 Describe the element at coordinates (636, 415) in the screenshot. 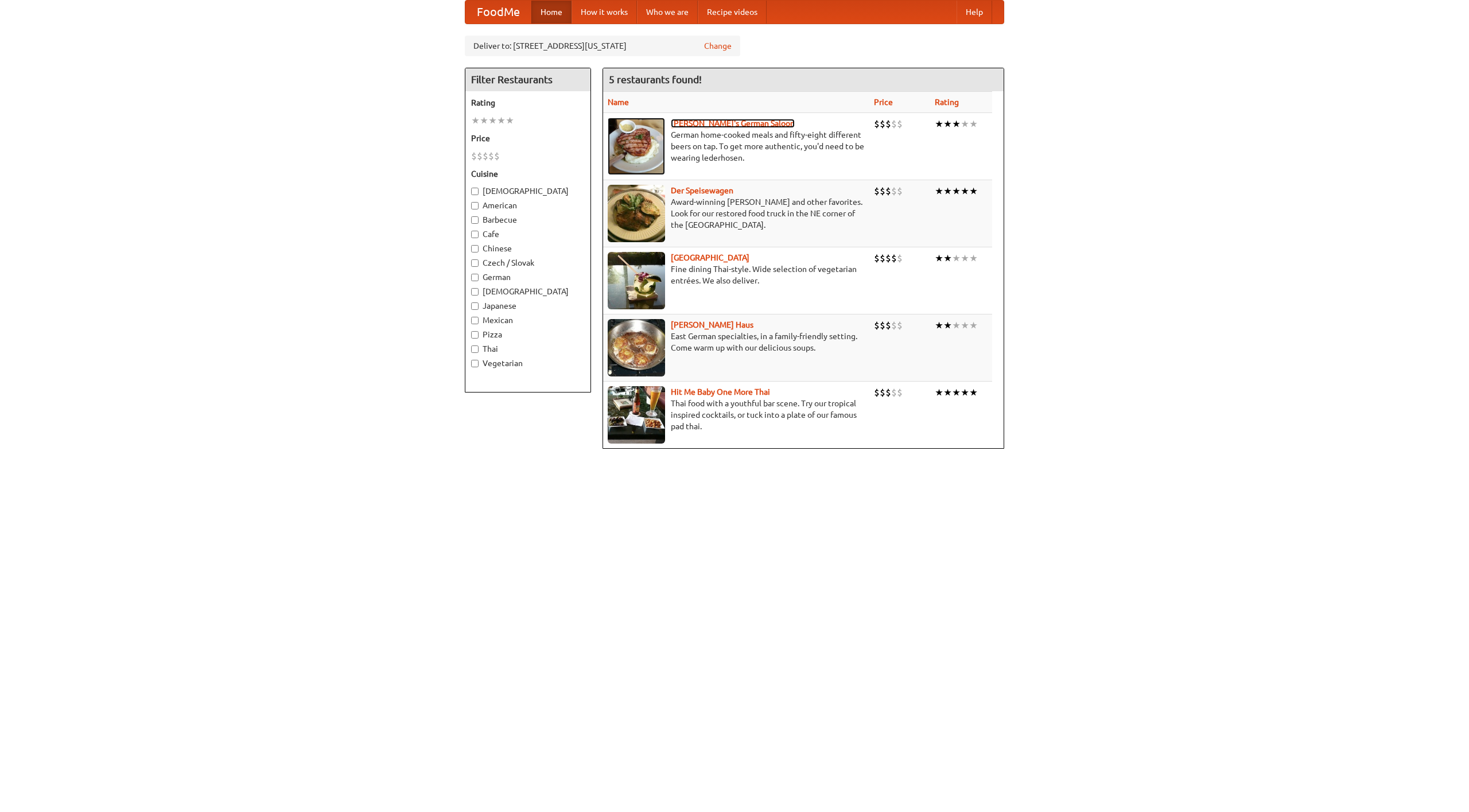

I see `img: babythai.jpg` at that location.